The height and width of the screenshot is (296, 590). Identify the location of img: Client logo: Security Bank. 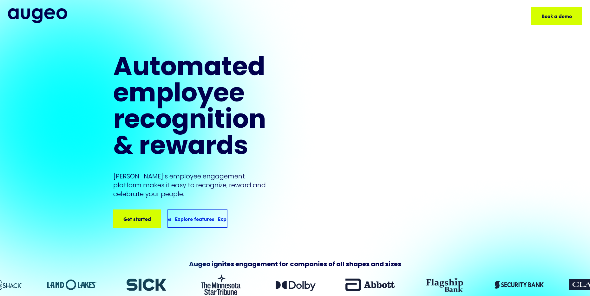
(519, 285).